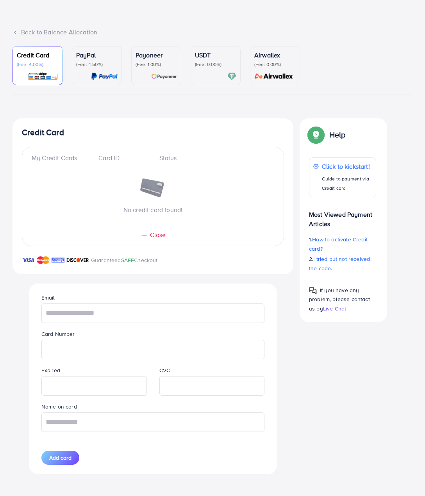 The height and width of the screenshot is (496, 425). What do you see at coordinates (337, 135) in the screenshot?
I see `p: Help` at bounding box center [337, 135].